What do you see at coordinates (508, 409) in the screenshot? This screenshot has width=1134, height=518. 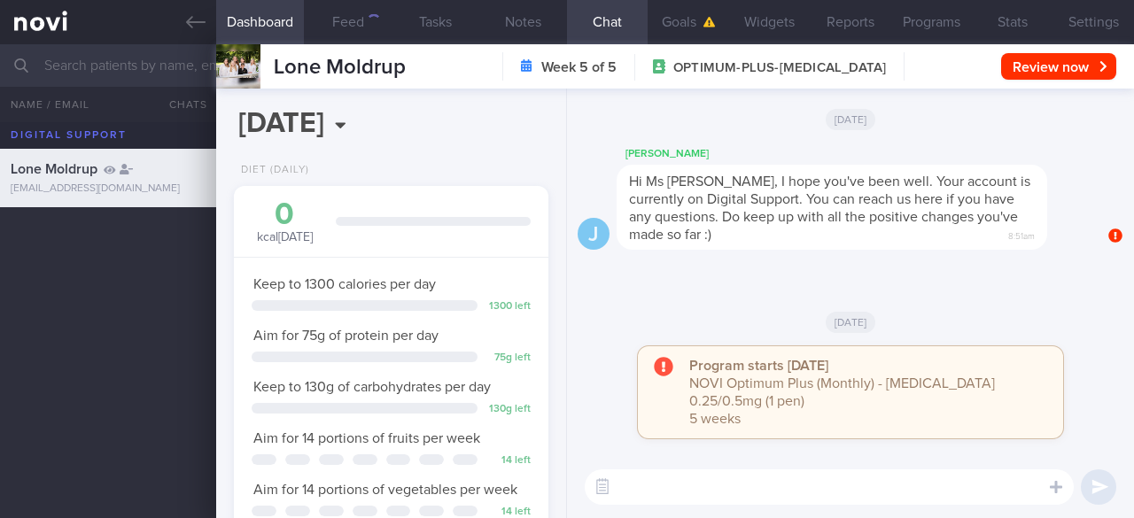 I see `div: 130 g left` at bounding box center [508, 409].